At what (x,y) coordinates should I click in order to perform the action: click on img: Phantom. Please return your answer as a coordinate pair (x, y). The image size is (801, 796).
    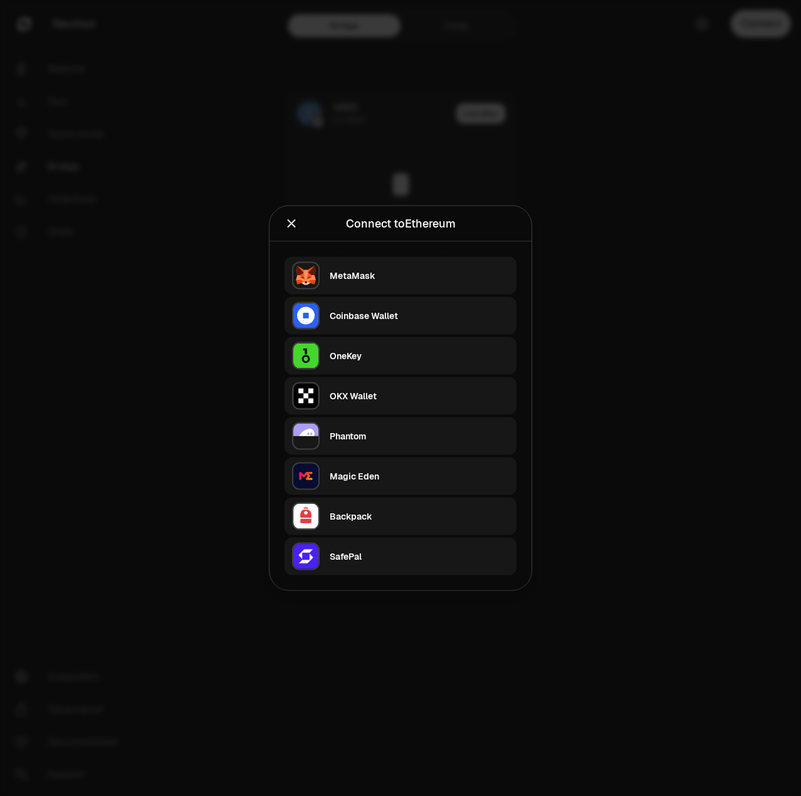
    Looking at the image, I should click on (306, 436).